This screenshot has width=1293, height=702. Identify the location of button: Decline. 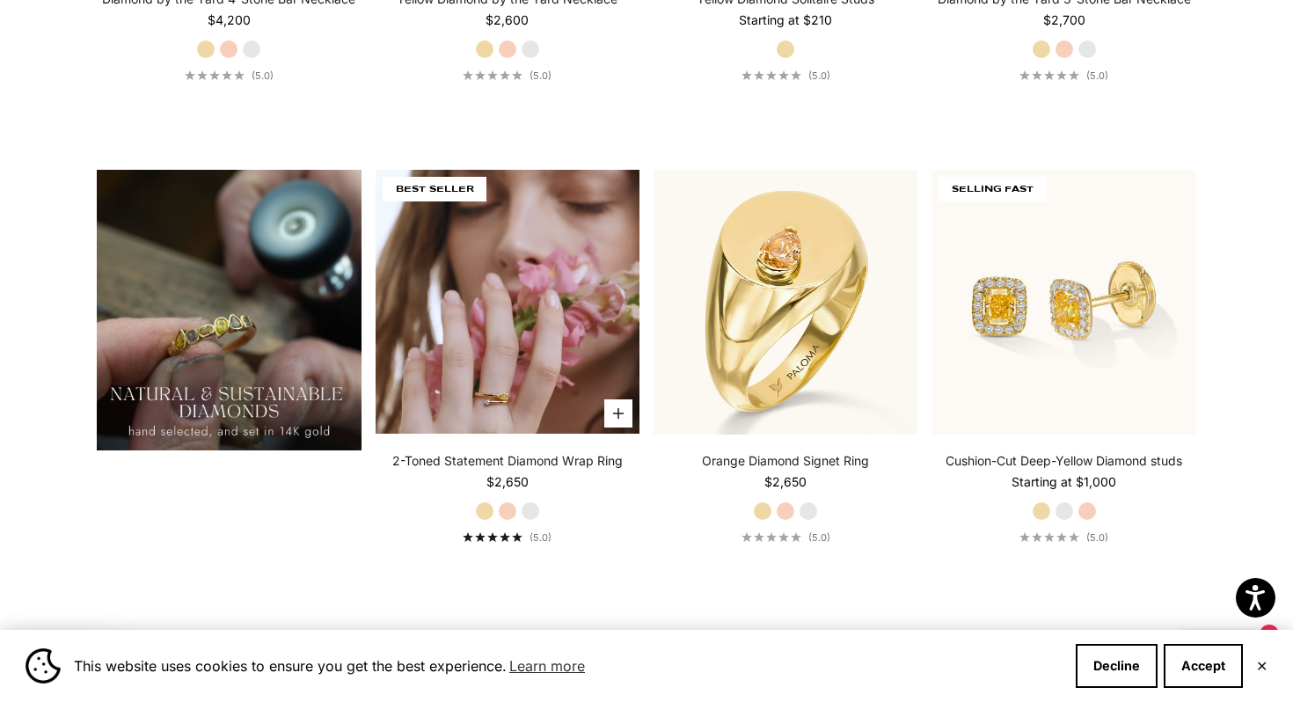
(1117, 666).